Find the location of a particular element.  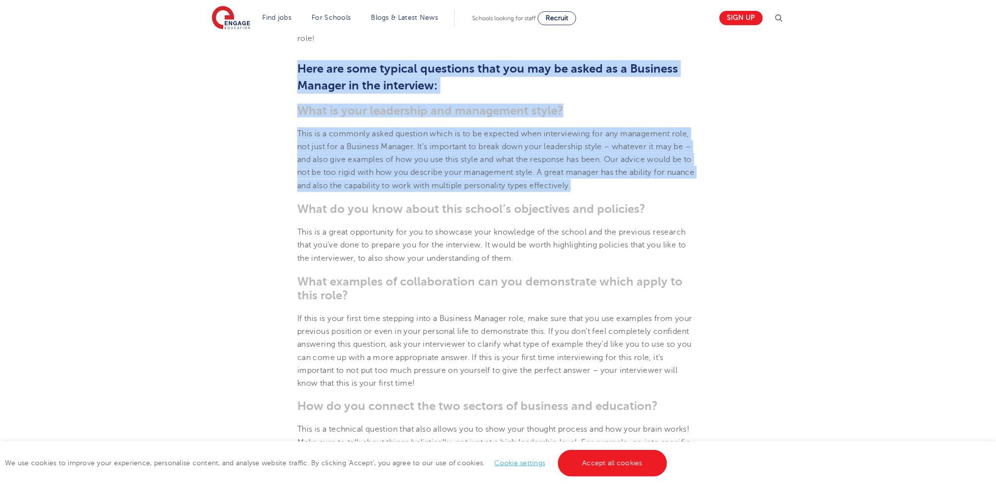

a: Recruit is located at coordinates (557, 18).